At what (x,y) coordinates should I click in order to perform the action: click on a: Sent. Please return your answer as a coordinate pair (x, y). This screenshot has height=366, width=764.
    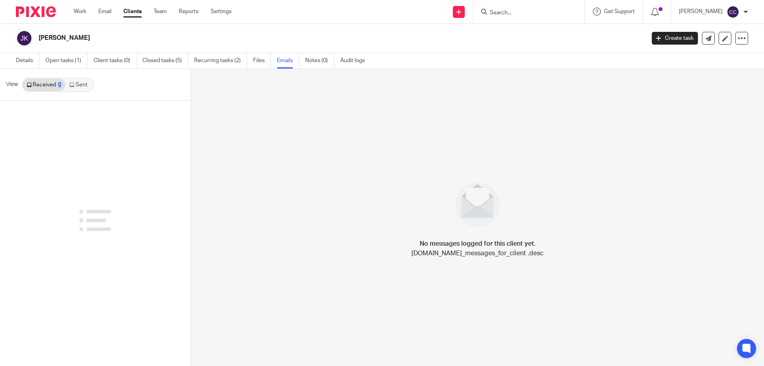
    Looking at the image, I should click on (79, 85).